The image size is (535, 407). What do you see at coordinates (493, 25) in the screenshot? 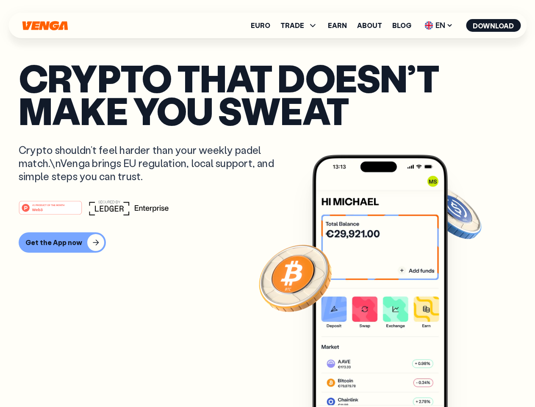
I see `a: Download` at bounding box center [493, 25].